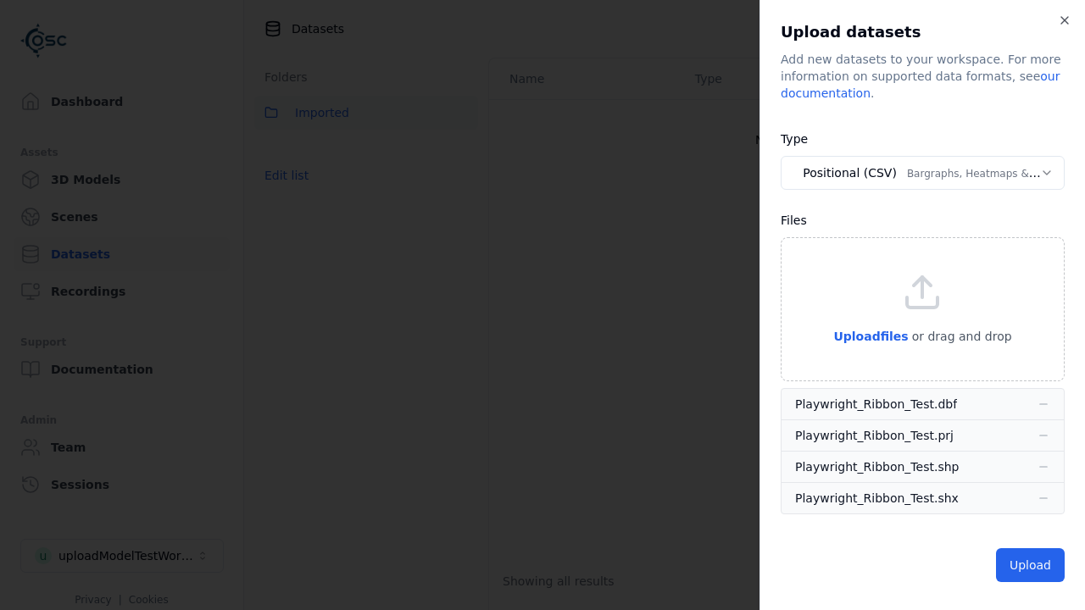 This screenshot has width=1085, height=610. What do you see at coordinates (875, 404) in the screenshot?
I see `div: Playwright_Ribbon_Test.dbf` at bounding box center [875, 404].